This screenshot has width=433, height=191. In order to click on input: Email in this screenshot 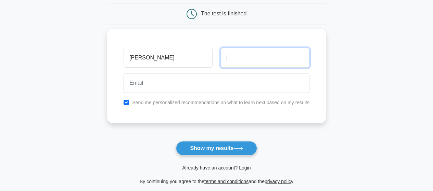, I will do `click(216, 83)`.